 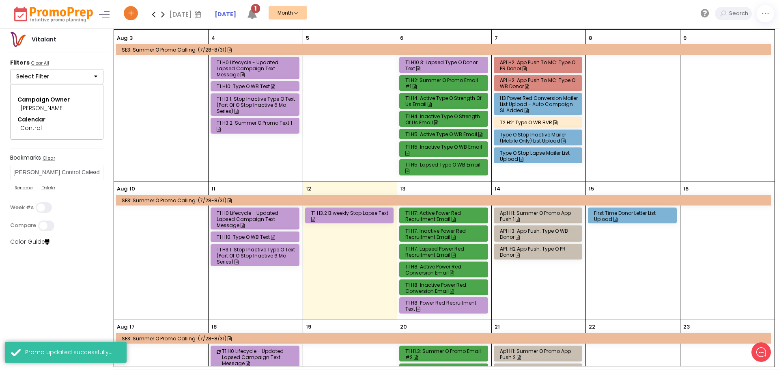 What do you see at coordinates (445, 234) in the screenshot?
I see `div: T1 H7: Inactive Power Red Recruitment Email` at bounding box center [445, 234].